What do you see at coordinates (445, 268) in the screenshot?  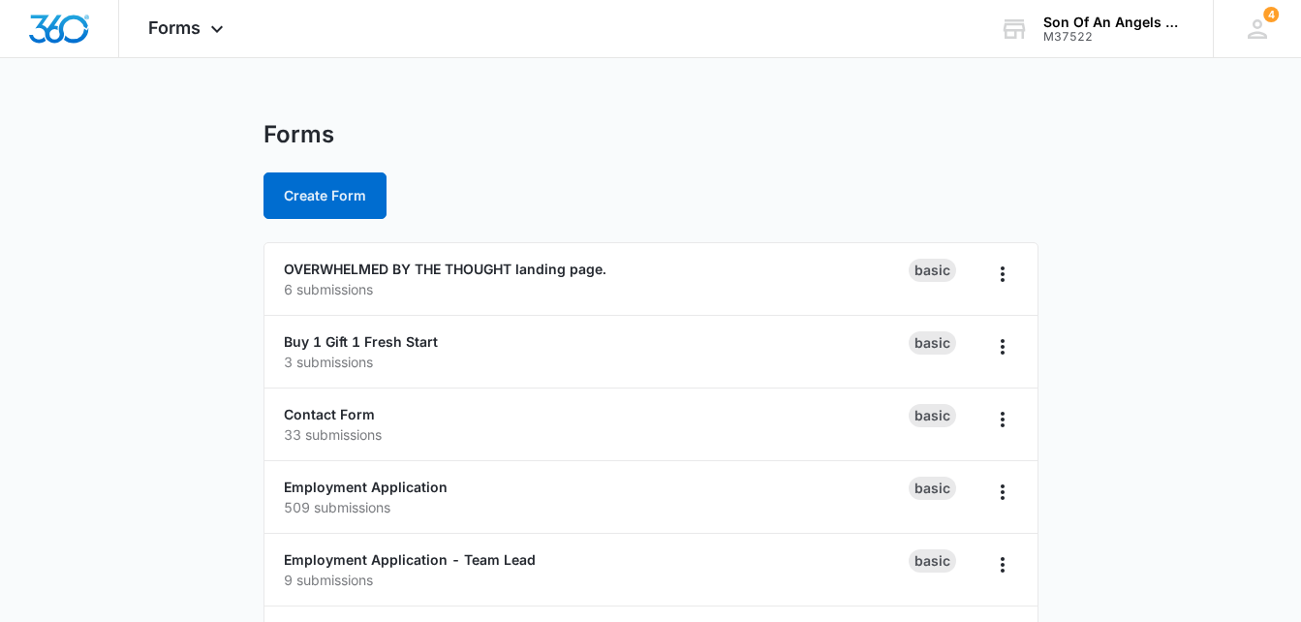 I see `a: OVERWHELMED BY THE THOUGHT landing page.` at bounding box center [445, 268].